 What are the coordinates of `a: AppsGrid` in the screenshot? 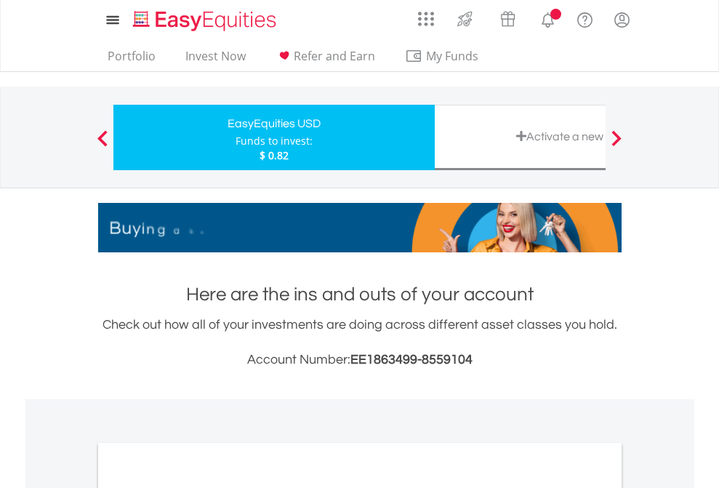 It's located at (426, 15).